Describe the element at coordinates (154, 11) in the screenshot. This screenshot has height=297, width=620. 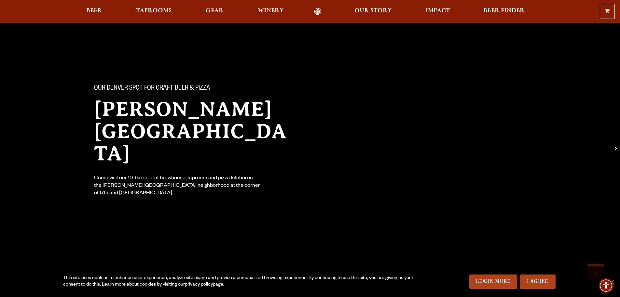
I see `a: Taprooms` at that location.